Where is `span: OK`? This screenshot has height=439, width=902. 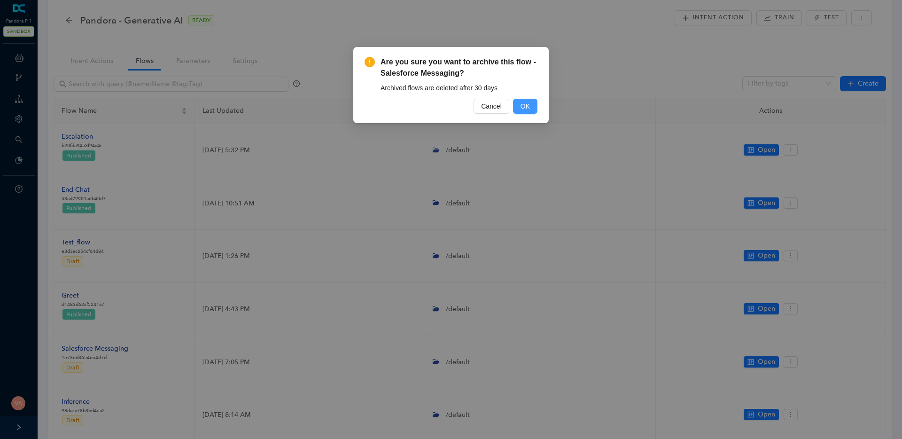 span: OK is located at coordinates (525, 106).